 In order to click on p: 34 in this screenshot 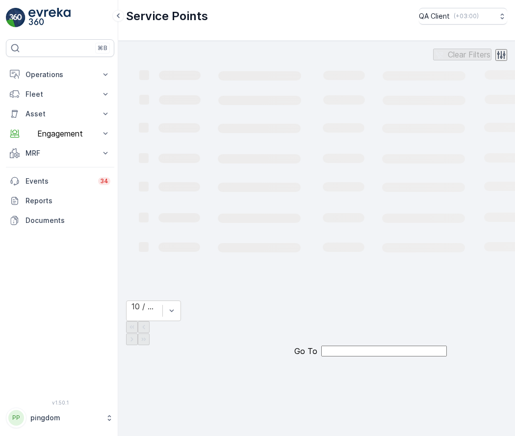, I will do `click(104, 181)`.